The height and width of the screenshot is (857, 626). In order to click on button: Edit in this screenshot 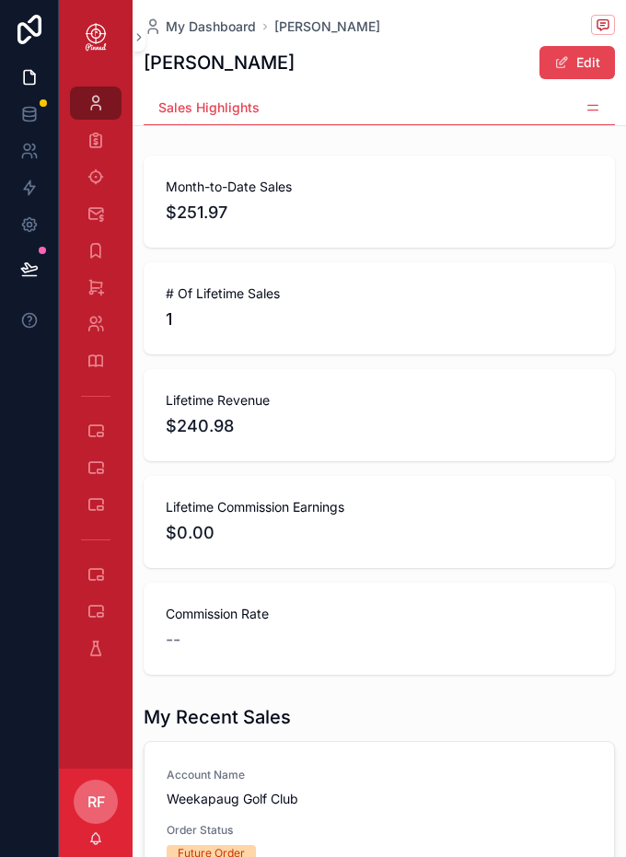, I will do `click(577, 63)`.